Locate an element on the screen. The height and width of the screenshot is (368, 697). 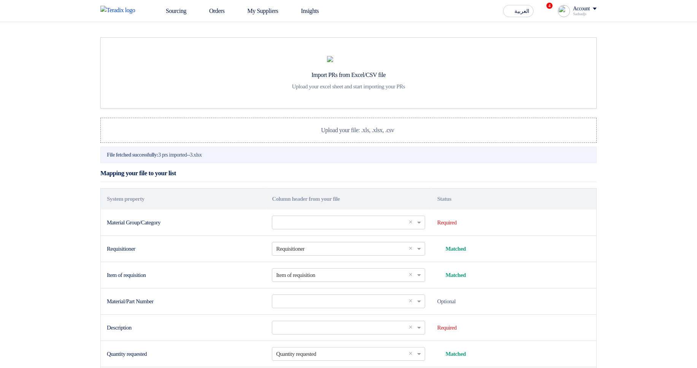
th: Column header from your file is located at coordinates (348, 199).